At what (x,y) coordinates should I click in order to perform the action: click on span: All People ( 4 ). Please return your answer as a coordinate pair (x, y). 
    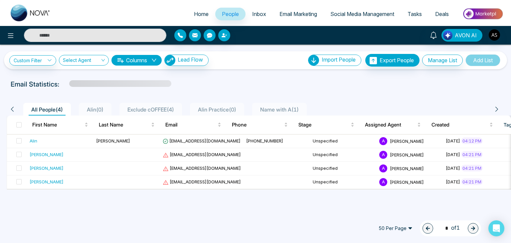
    Looking at the image, I should click on (47, 109).